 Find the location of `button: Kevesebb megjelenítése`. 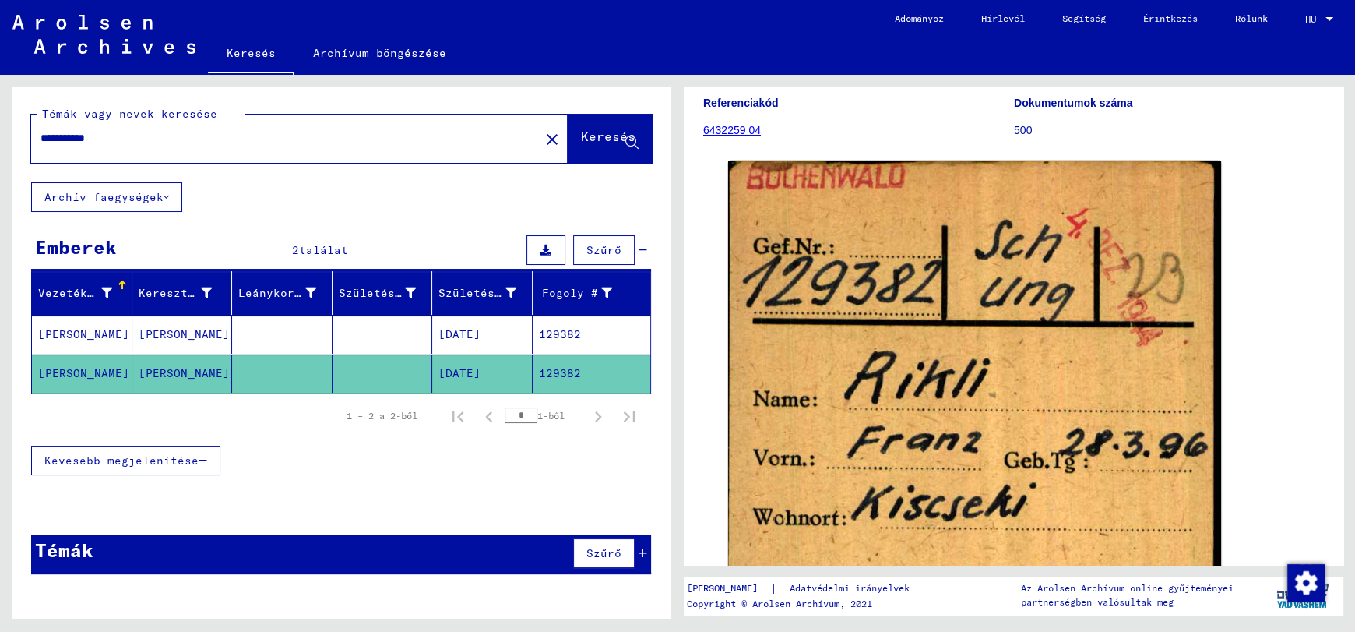

button: Kevesebb megjelenítése is located at coordinates (125, 460).